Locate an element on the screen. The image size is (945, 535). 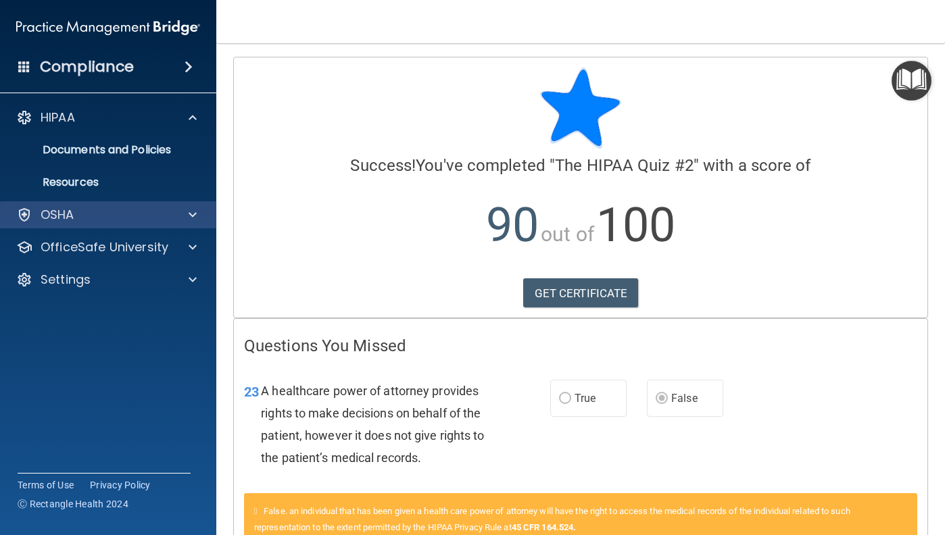
span: False is located at coordinates (684, 398).